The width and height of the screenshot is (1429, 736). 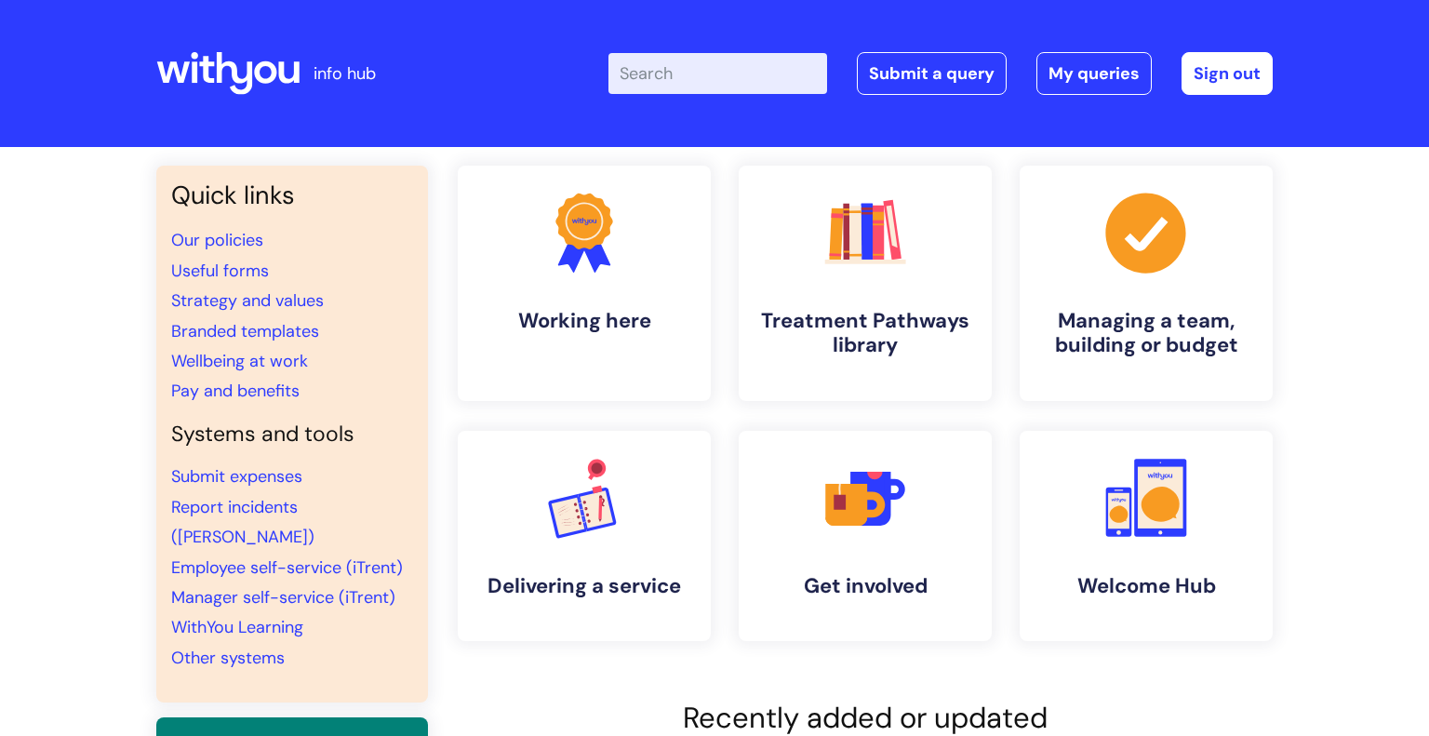 I want to click on h2: Recently added or updated, so click(x=865, y=717).